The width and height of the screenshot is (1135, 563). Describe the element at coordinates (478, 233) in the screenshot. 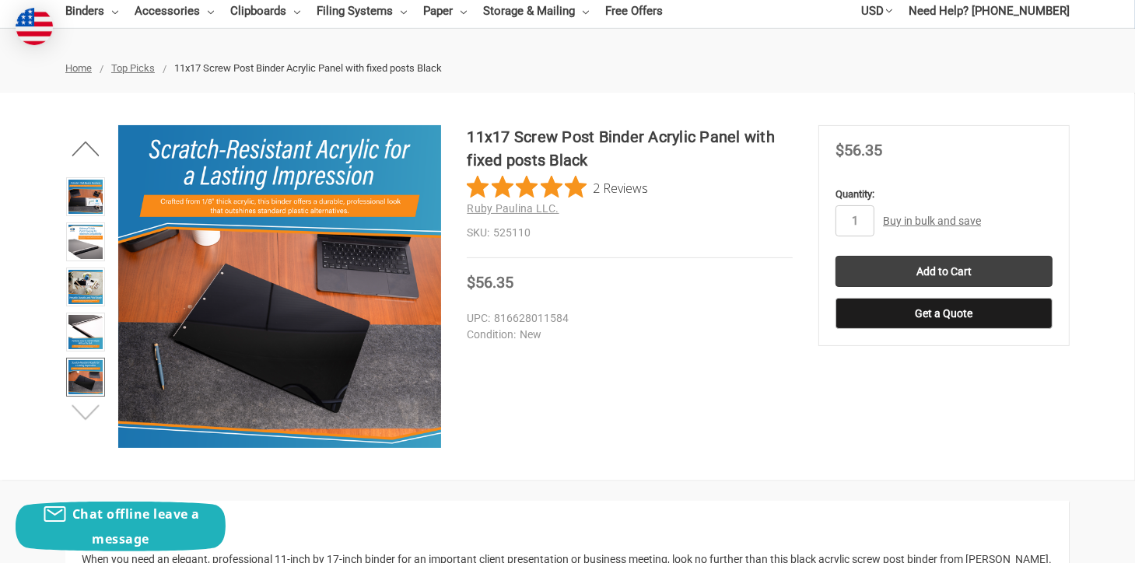

I see `dt: SKU:` at that location.